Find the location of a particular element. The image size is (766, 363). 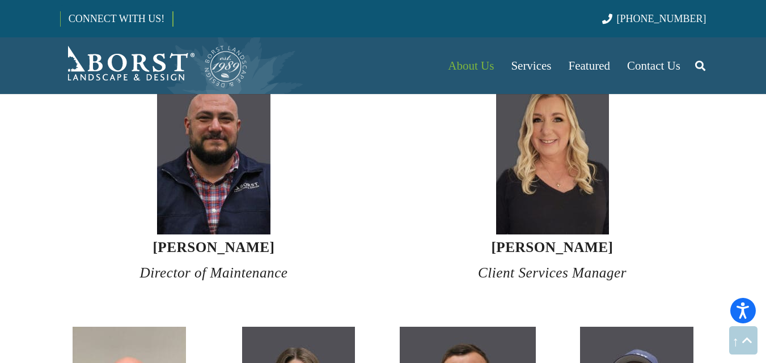

a: Search is located at coordinates (700, 66).